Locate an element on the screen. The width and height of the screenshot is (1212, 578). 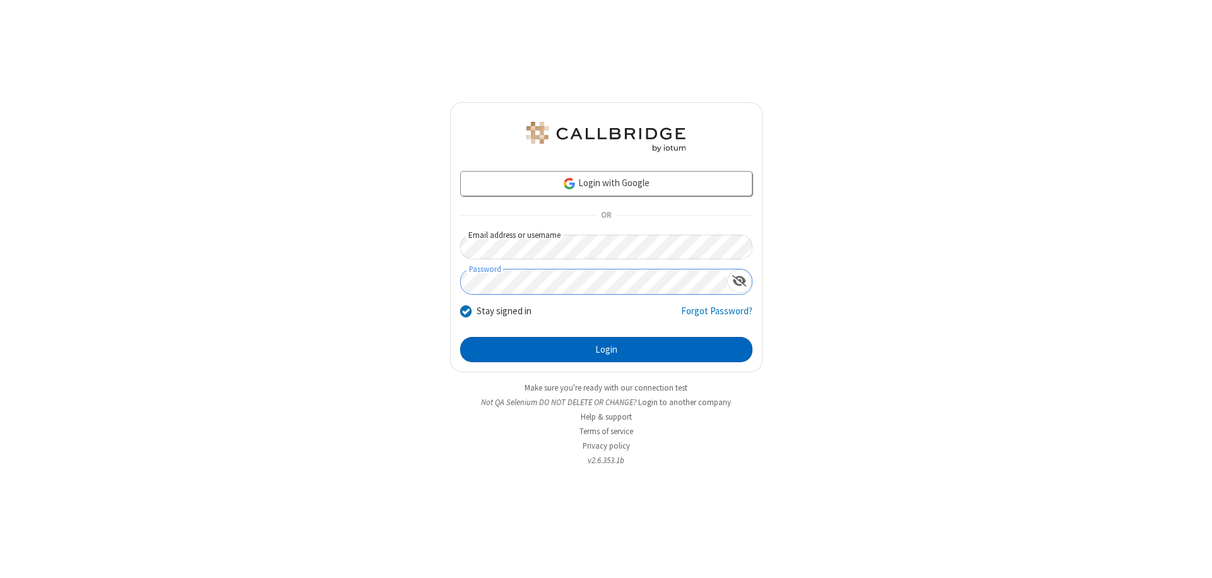
input: Email address or username is located at coordinates (606, 247).